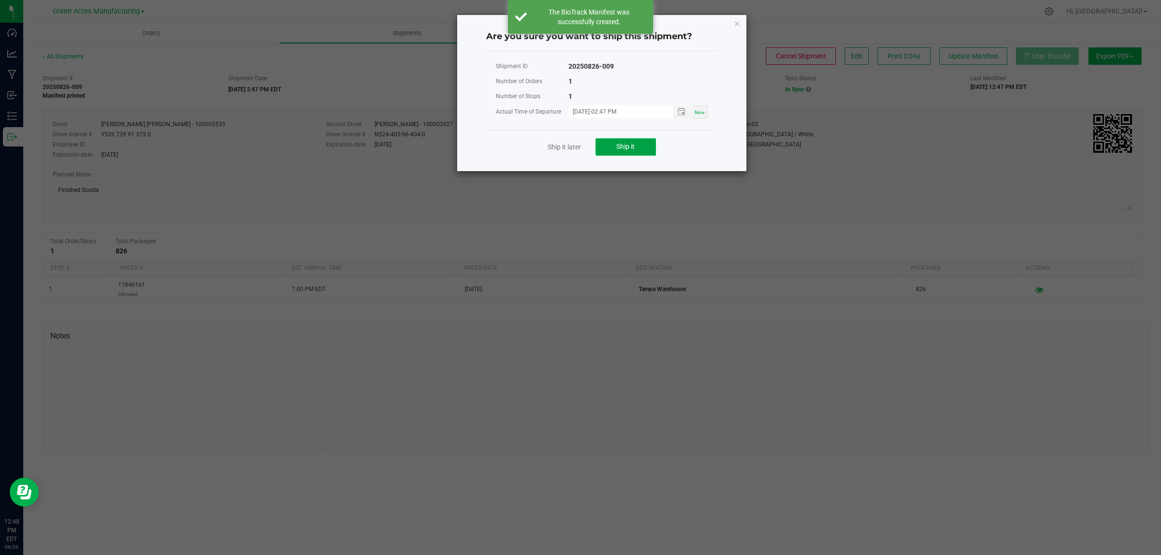 This screenshot has height=555, width=1161. I want to click on div: Shipment ID, so click(532, 66).